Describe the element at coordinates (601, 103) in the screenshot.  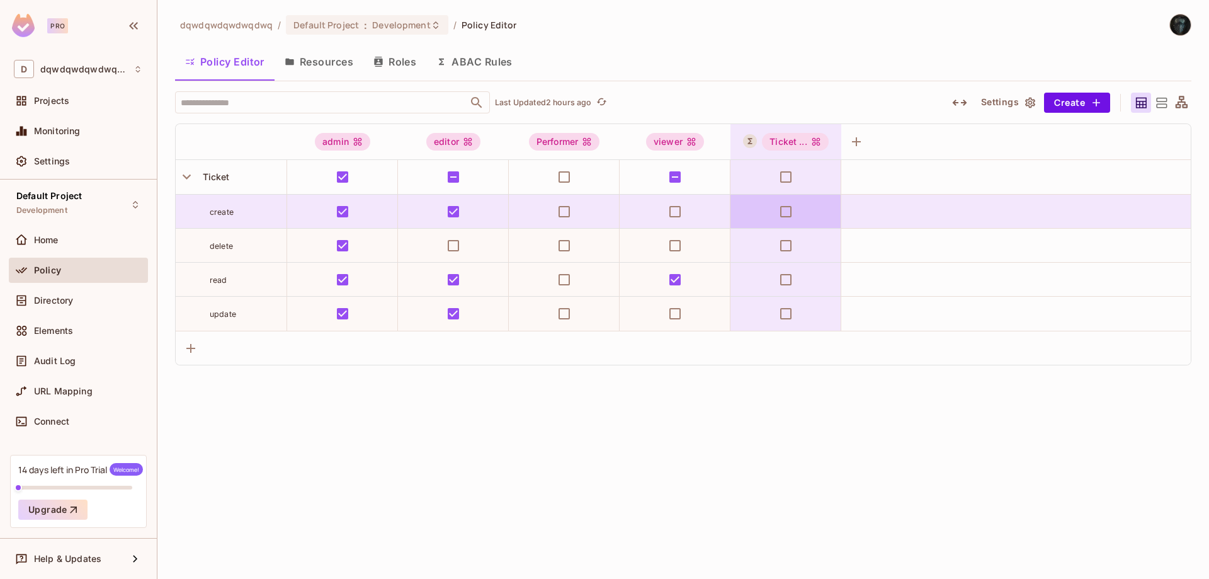
I see `span: refresh` at that location.